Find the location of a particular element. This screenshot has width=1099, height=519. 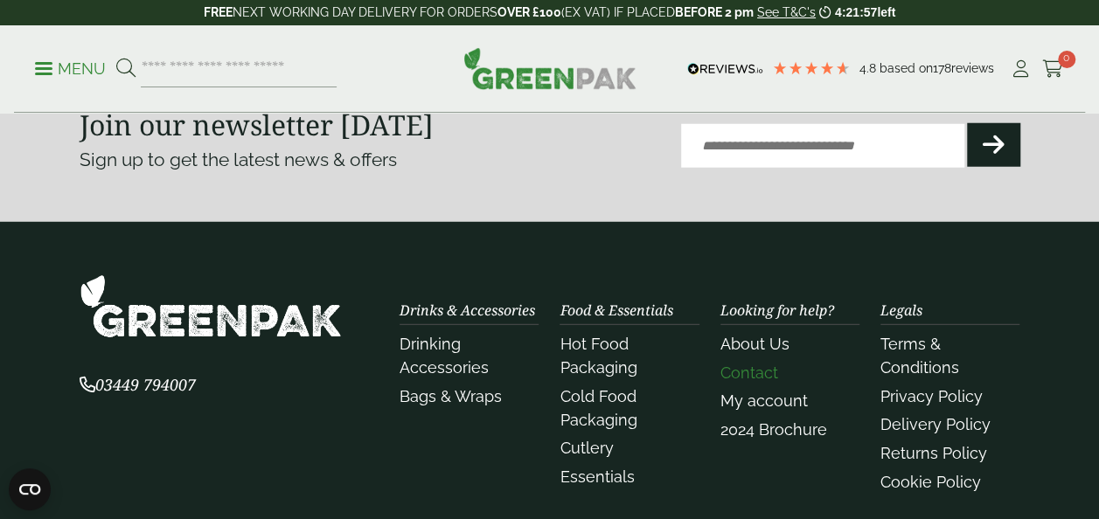

i: Cart is located at coordinates (1053, 69).